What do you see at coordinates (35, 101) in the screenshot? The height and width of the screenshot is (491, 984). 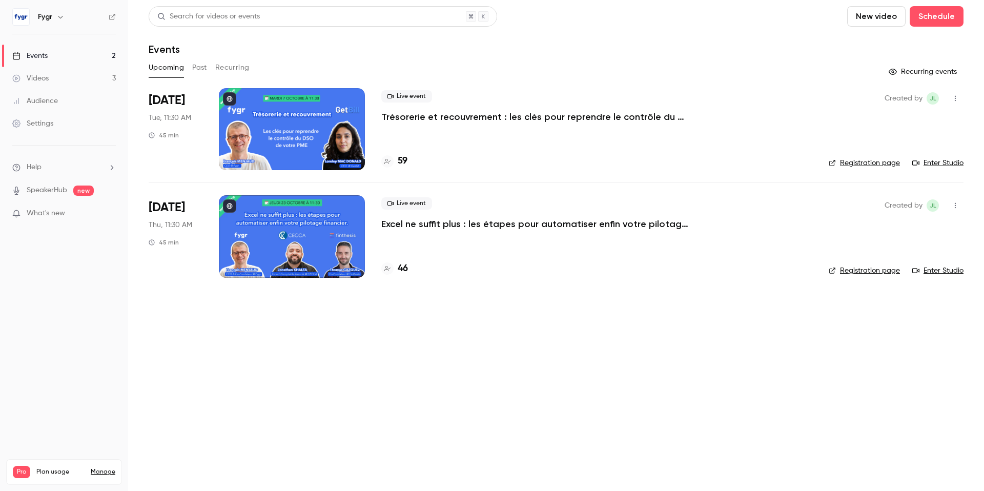 I see `div: Audience` at bounding box center [35, 101].